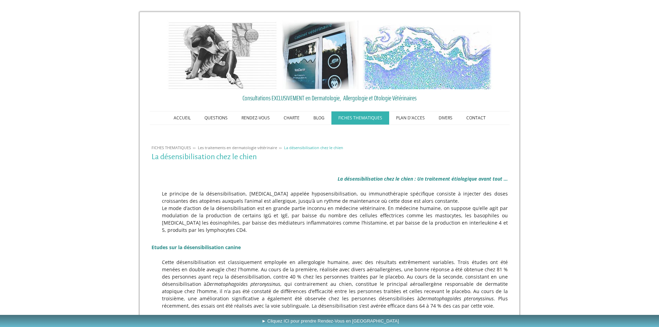 The height and width of the screenshot is (327, 659). I want to click on a: CHARTE, so click(291, 118).